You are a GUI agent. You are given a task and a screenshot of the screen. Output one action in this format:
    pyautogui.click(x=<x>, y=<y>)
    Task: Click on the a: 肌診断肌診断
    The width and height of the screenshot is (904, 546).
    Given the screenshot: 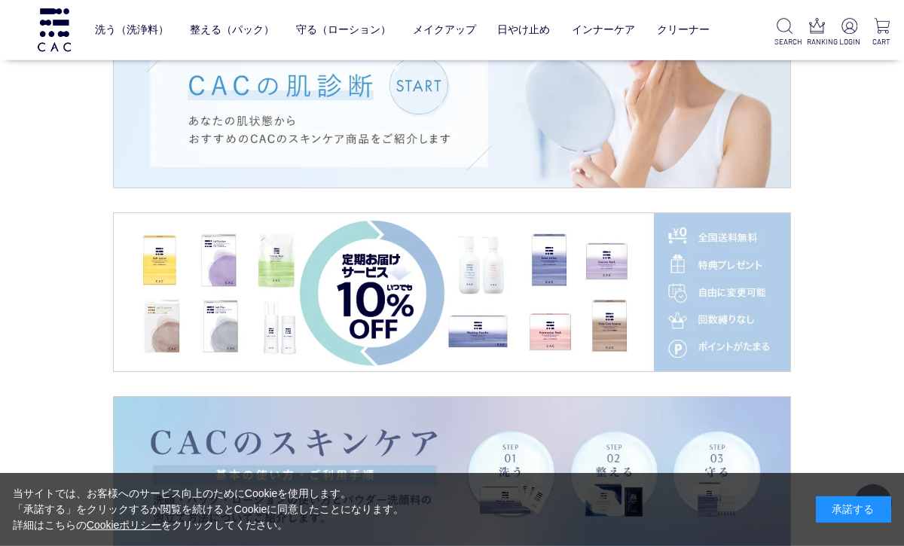 What is the action you would take?
    pyautogui.click(x=452, y=109)
    